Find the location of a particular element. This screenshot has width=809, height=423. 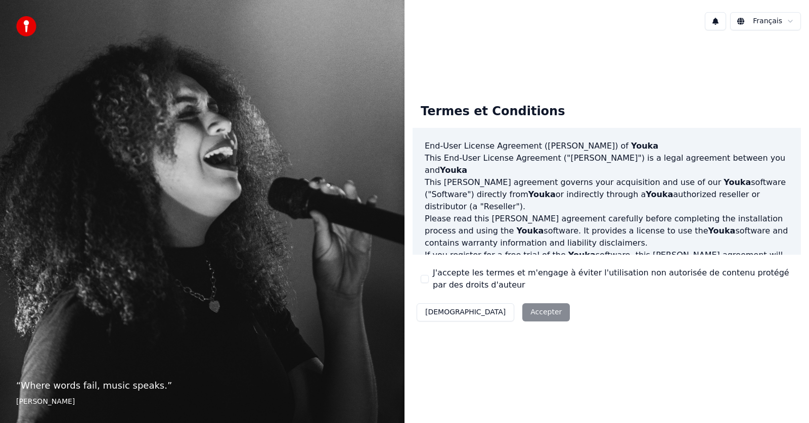

p: “ Where words fail, music speaks. ” is located at coordinates (202, 386).